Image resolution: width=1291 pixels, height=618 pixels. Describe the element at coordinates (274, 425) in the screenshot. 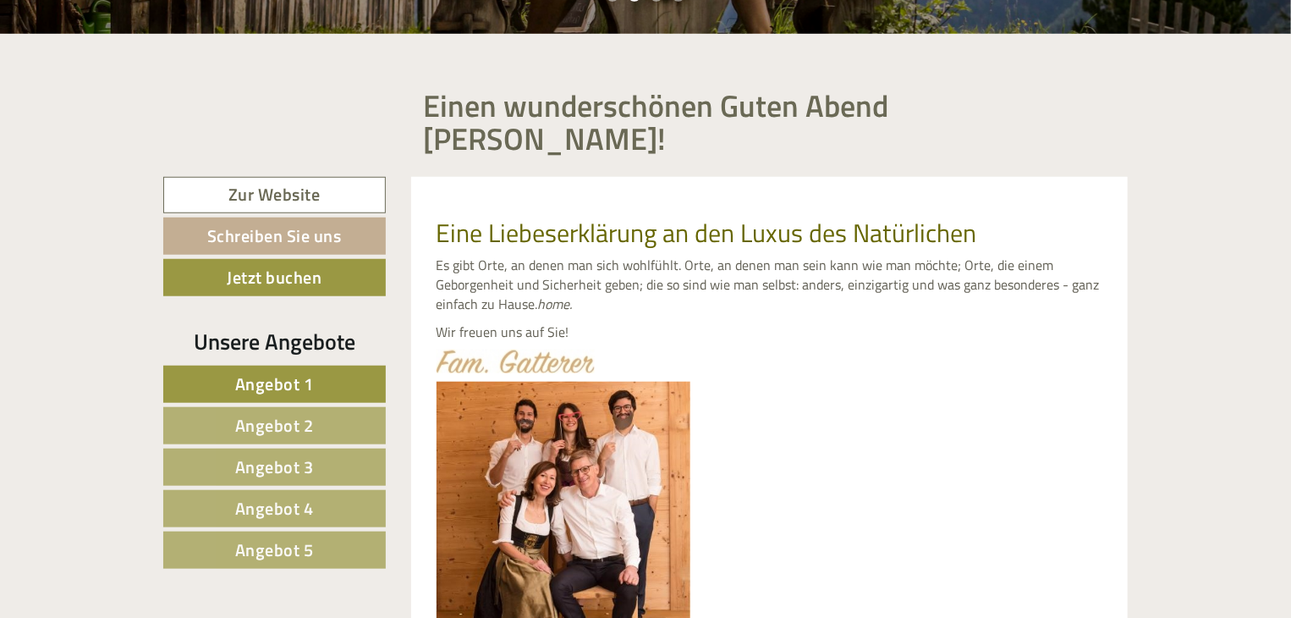

I see `span: Angebot 2` at that location.